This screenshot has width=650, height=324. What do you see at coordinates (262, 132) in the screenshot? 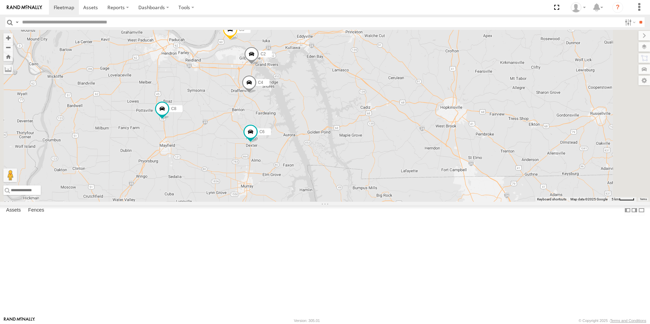
I see `span: C6` at bounding box center [262, 132].